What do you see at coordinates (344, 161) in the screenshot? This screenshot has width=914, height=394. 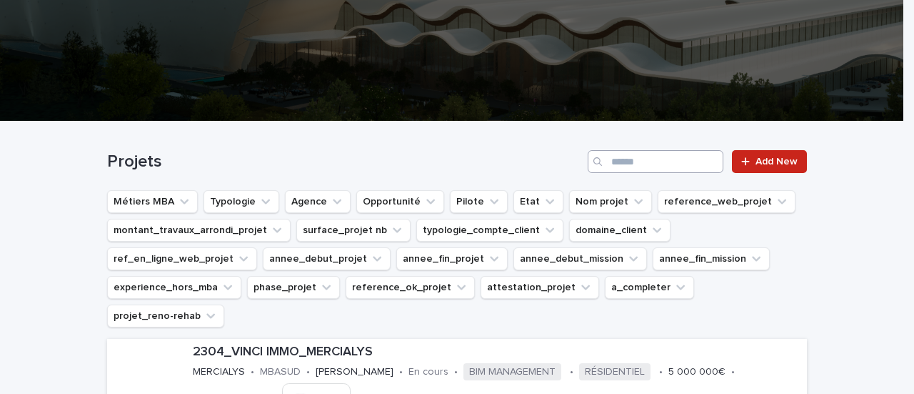 I see `h1: Projets` at bounding box center [344, 161].